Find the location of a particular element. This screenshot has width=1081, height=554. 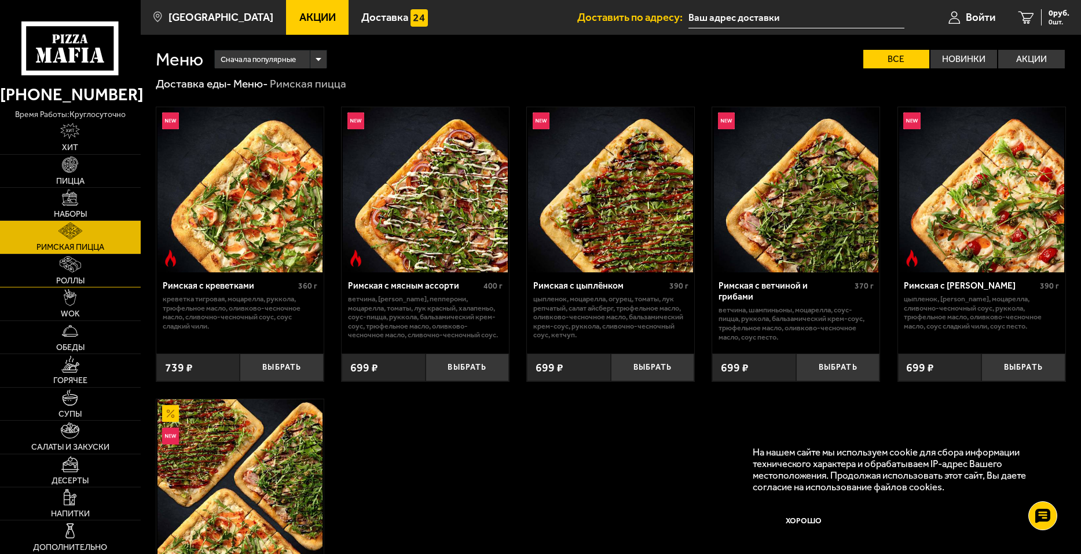

span: Десерты is located at coordinates (70, 481).